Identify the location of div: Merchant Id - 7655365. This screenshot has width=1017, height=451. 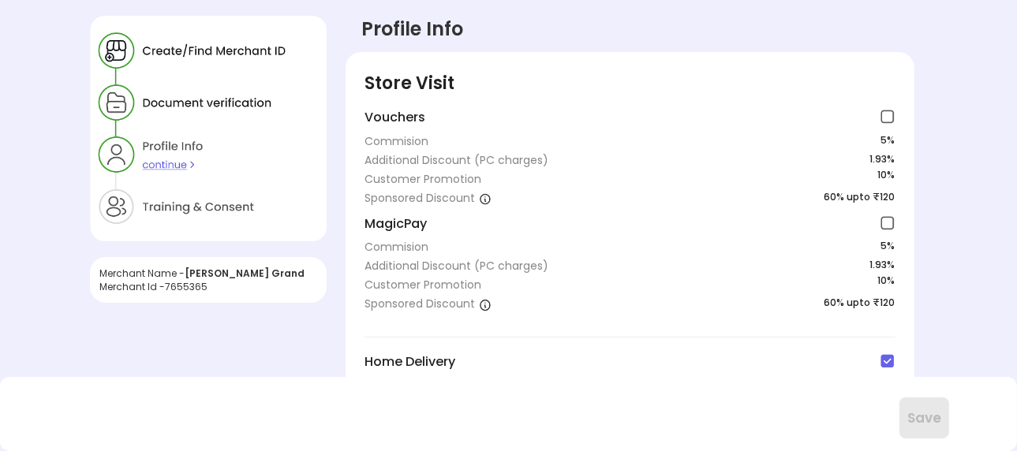
(208, 286).